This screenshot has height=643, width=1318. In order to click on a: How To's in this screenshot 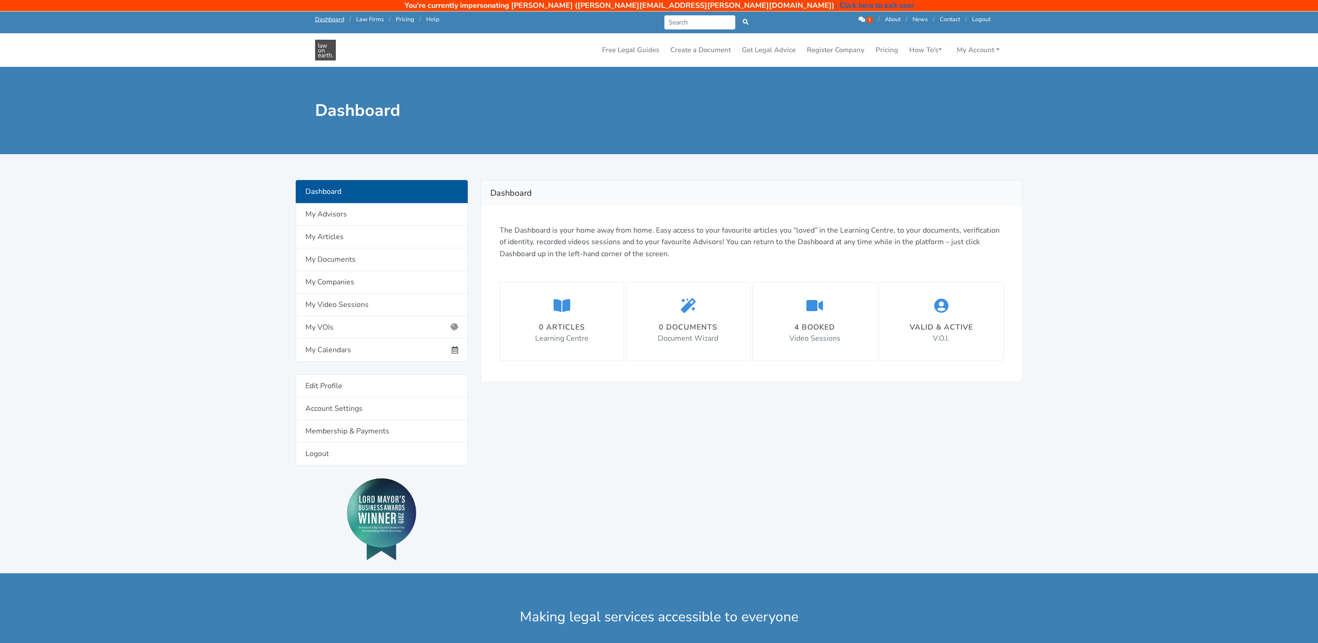, I will do `click(925, 50)`.